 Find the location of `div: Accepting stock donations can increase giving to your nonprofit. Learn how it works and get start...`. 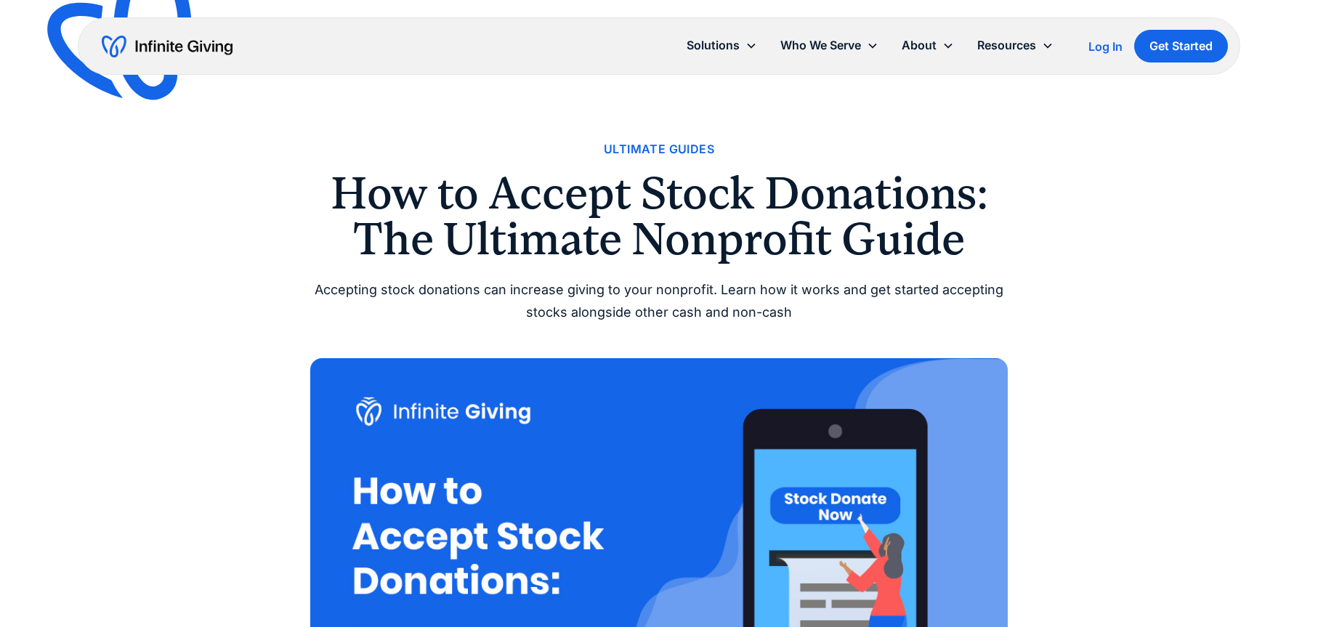

div: Accepting stock donations can increase giving to your nonprofit. Learn how it works and get start... is located at coordinates (659, 301).